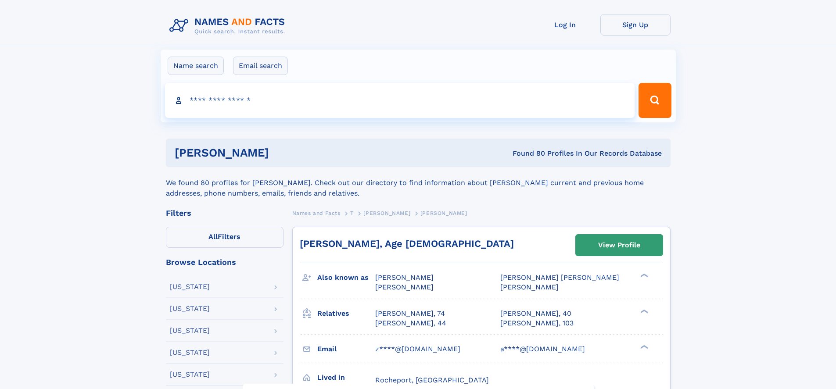 Image resolution: width=836 pixels, height=389 pixels. Describe the element at coordinates (352, 213) in the screenshot. I see `a: T` at that location.